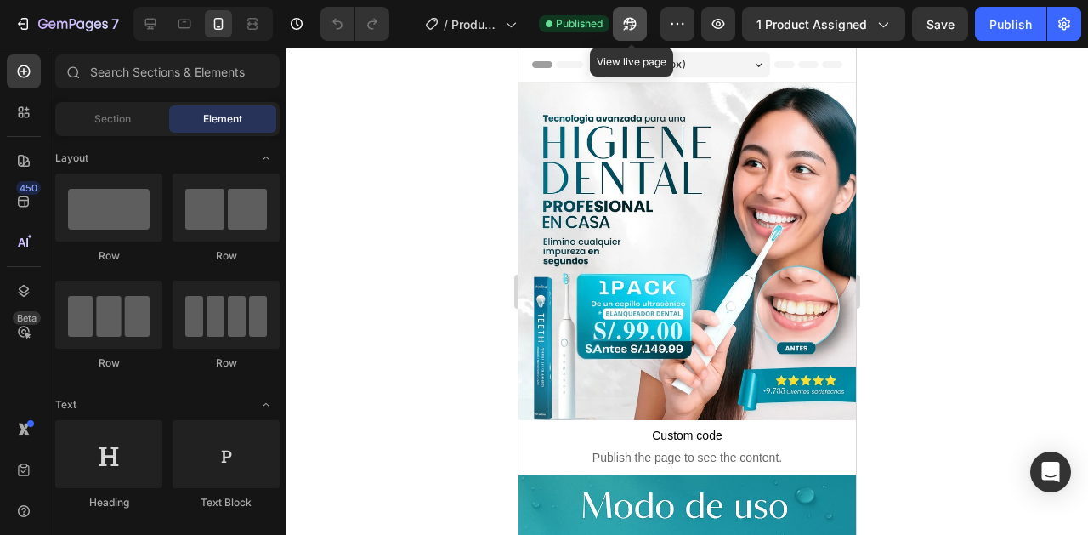 This screenshot has width=1088, height=535. I want to click on span: Layout, so click(71, 158).